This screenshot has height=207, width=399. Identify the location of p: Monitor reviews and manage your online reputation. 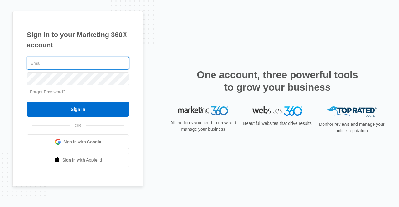
(352, 128).